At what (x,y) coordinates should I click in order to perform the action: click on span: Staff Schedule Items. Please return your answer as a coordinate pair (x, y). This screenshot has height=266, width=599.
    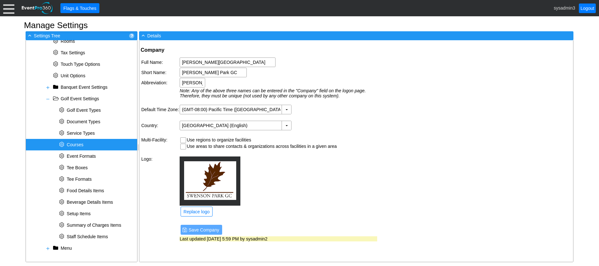
    Looking at the image, I should click on (87, 237).